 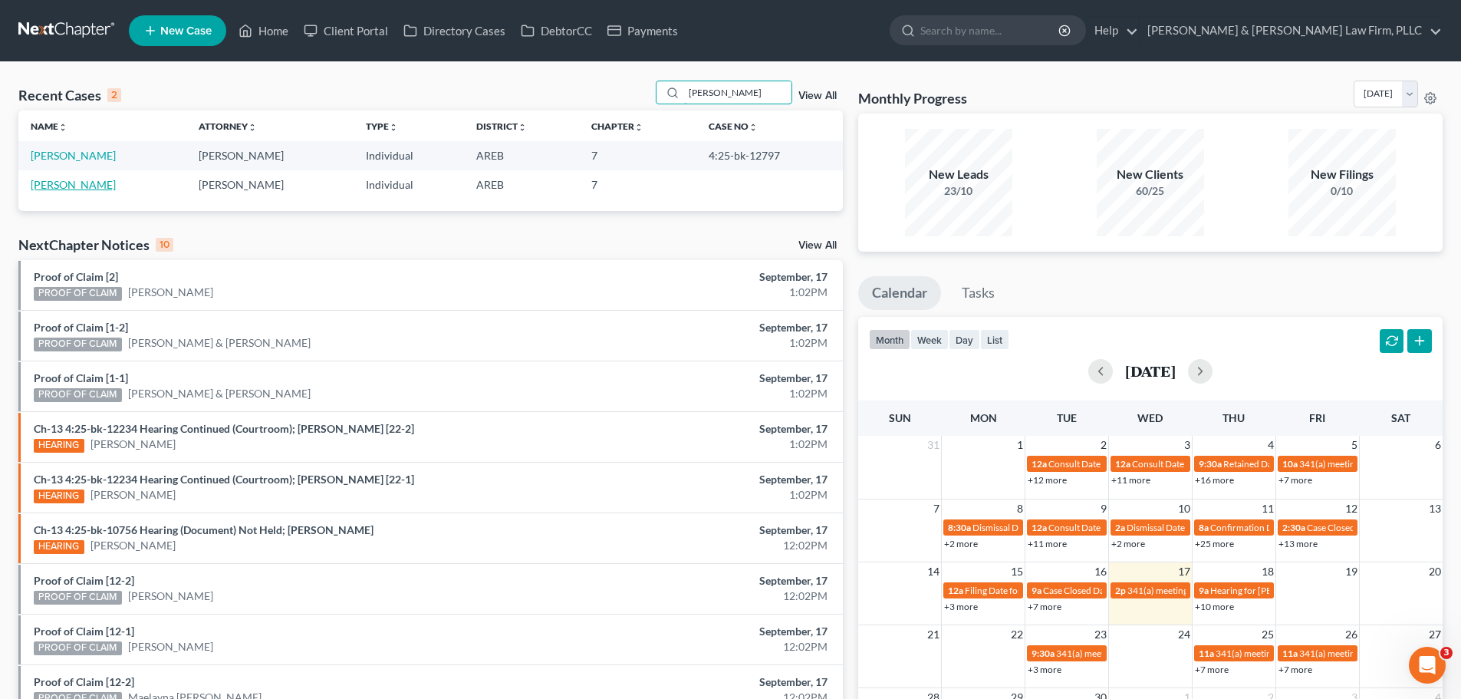 I want to click on span: 18, so click(x=1268, y=571).